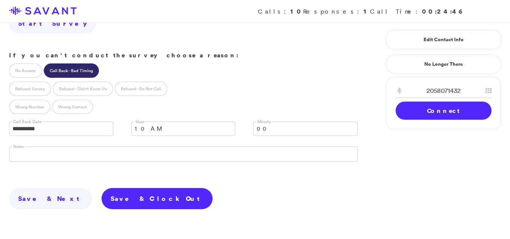 This screenshot has width=510, height=239. What do you see at coordinates (367, 11) in the screenshot?
I see `strong: 1` at bounding box center [367, 11].